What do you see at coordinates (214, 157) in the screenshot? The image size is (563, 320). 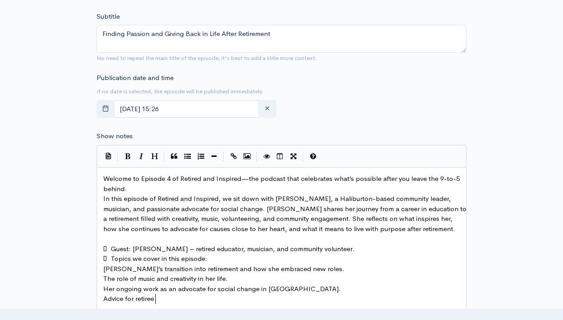 I see `button: Insert Horizontal Line` at bounding box center [214, 157].